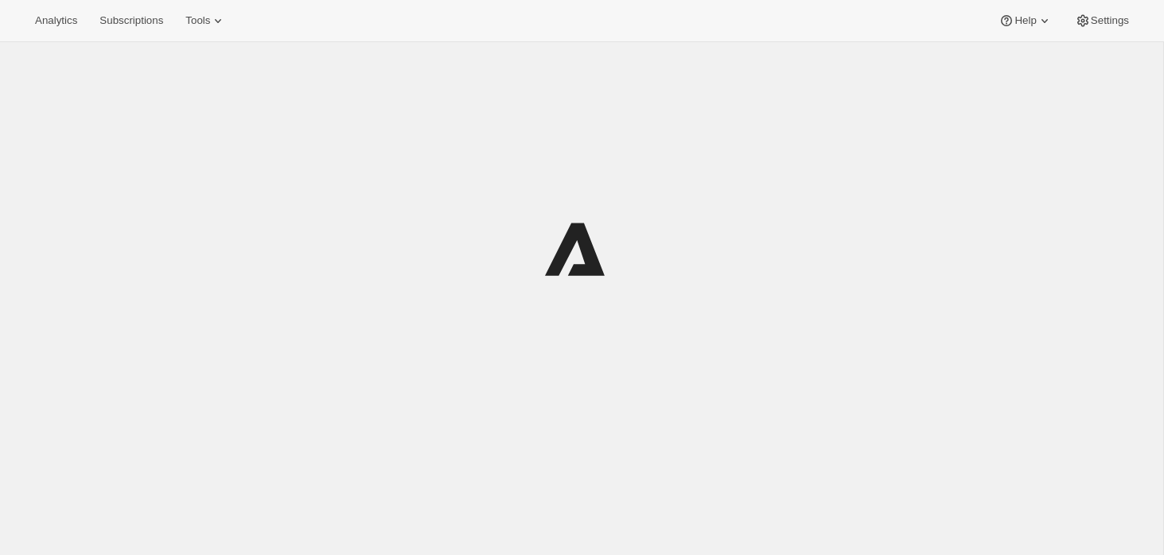  I want to click on span: Help, so click(1025, 21).